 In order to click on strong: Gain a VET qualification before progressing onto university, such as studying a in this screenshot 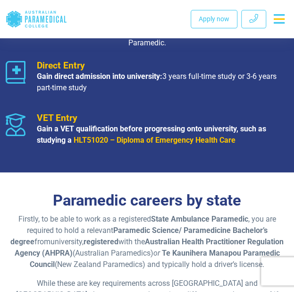, I will do `click(152, 134)`.